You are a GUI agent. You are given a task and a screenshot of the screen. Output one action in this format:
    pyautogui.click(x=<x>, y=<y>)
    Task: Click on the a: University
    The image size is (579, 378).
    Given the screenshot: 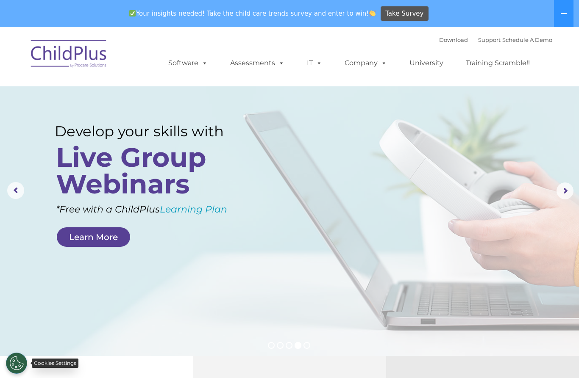 What is the action you would take?
    pyautogui.click(x=426, y=63)
    